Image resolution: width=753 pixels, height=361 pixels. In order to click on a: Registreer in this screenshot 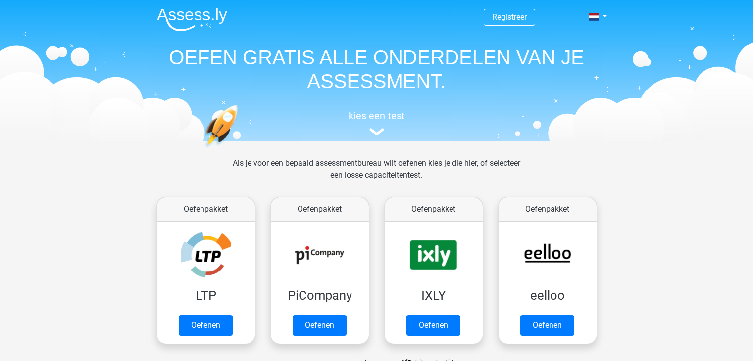, I will do `click(509, 17)`.